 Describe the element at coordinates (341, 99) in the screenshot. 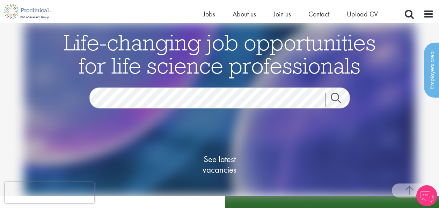

I see `a: Job search submit button` at that location.